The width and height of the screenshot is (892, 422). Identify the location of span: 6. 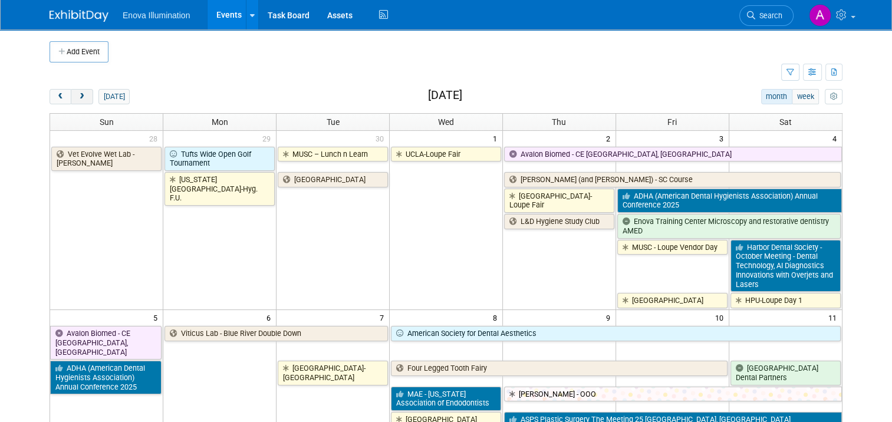
(271, 317).